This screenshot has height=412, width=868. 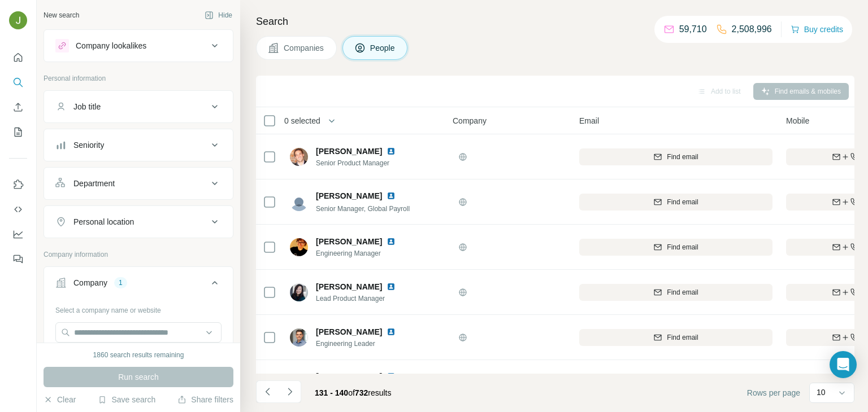 I want to click on span: People, so click(x=383, y=48).